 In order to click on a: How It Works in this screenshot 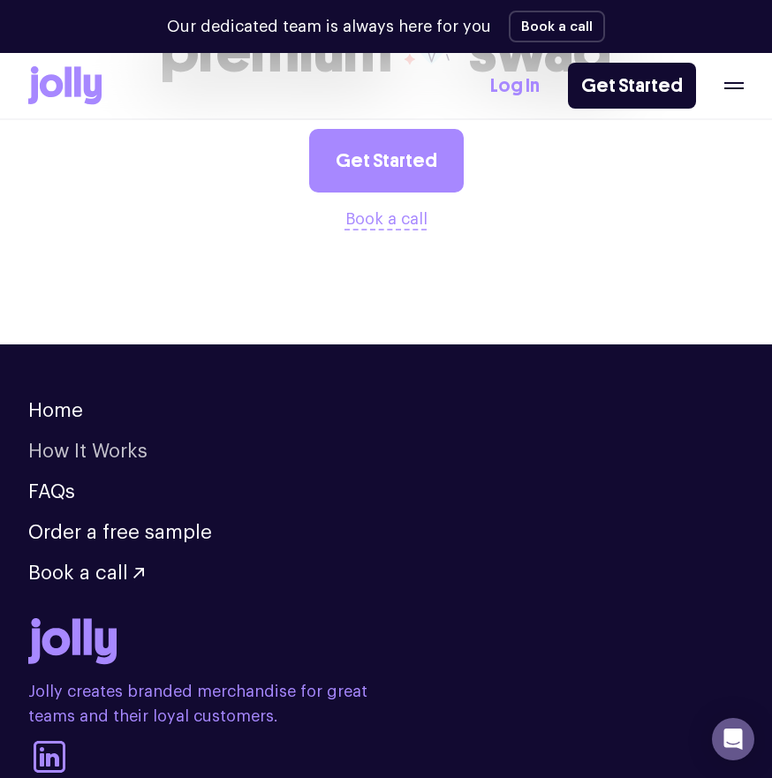, I will do `click(87, 451)`.